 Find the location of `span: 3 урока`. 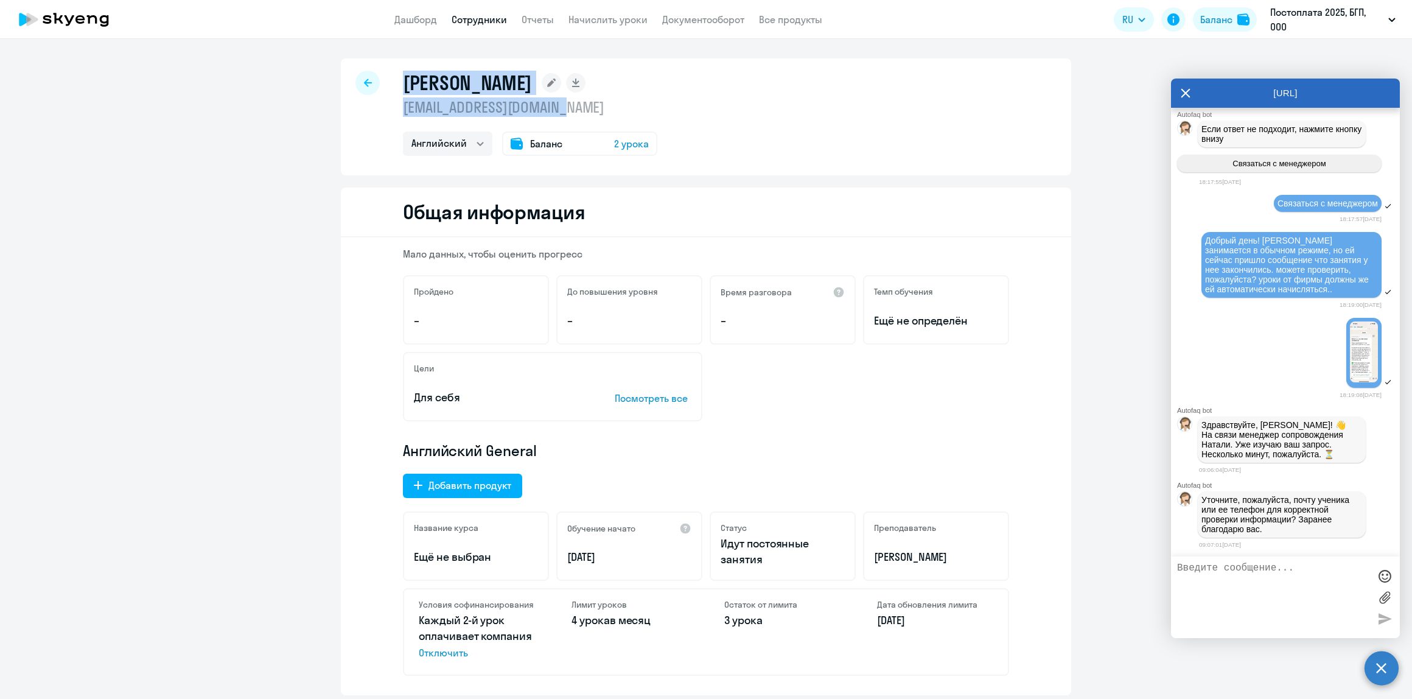

span: 3 урока is located at coordinates (743, 620).